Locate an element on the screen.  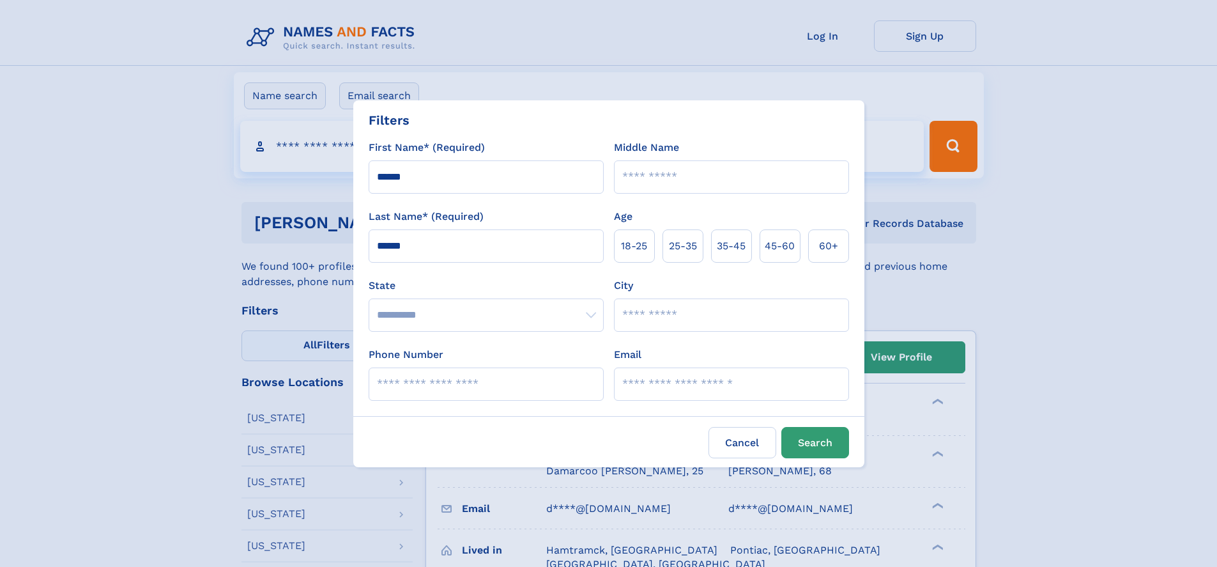
label: Middle Name is located at coordinates (647, 148).